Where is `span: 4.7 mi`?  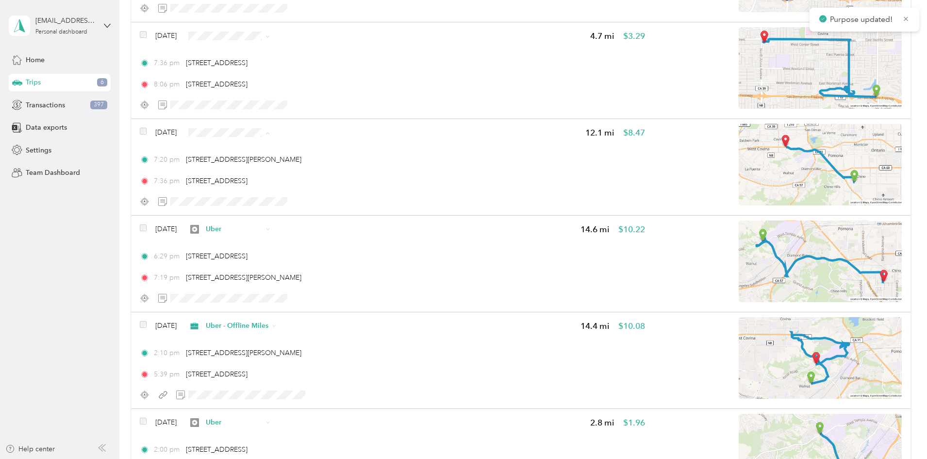 span: 4.7 mi is located at coordinates (602, 36).